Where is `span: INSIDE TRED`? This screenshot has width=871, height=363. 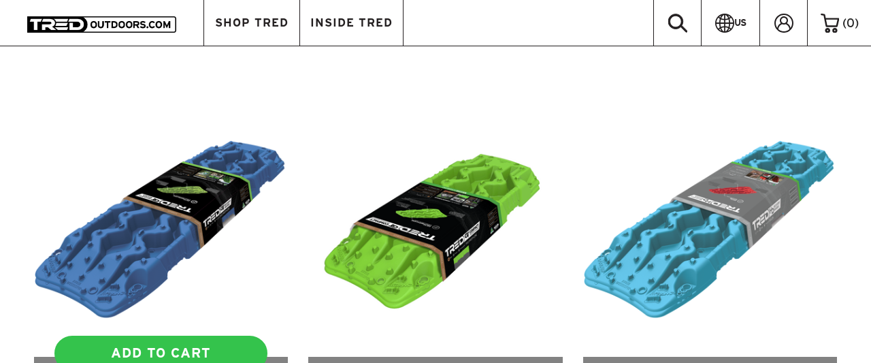
span: INSIDE TRED is located at coordinates (351, 22).